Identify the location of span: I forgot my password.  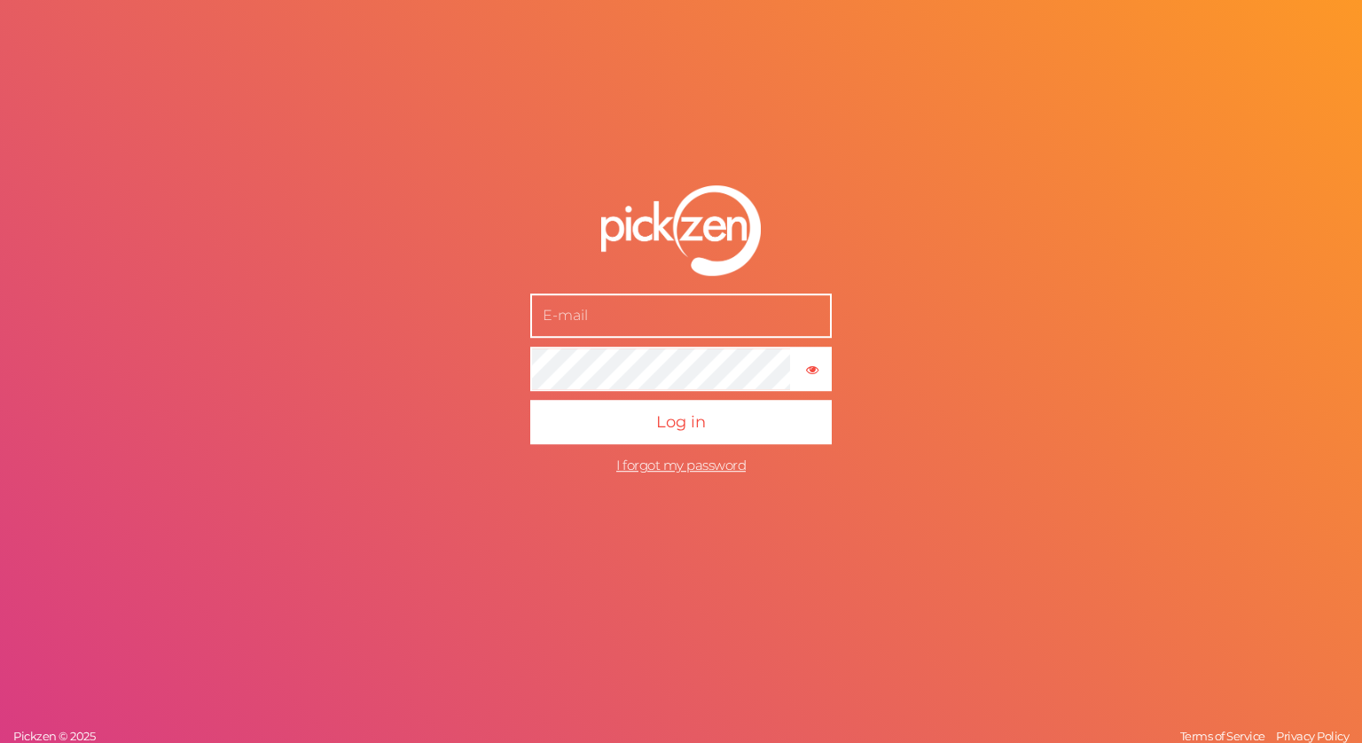
(681, 465).